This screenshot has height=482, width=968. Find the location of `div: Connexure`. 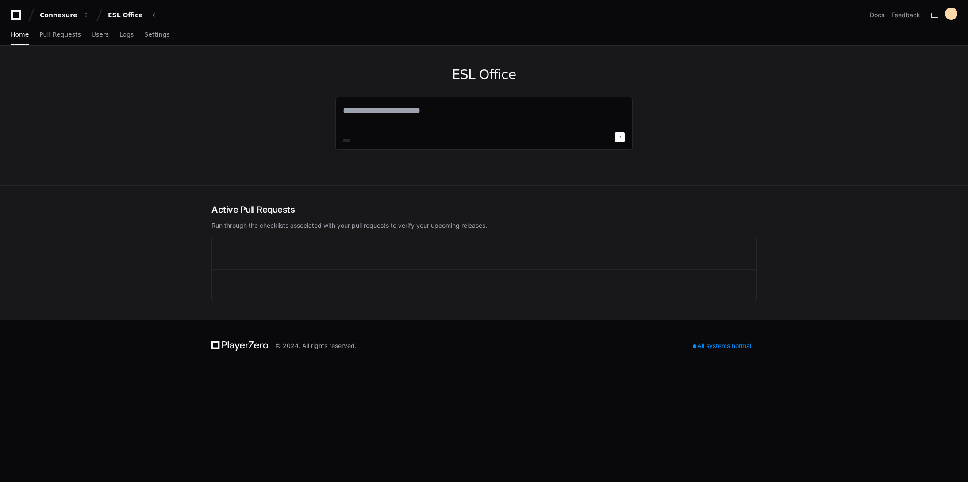

div: Connexure is located at coordinates (59, 15).